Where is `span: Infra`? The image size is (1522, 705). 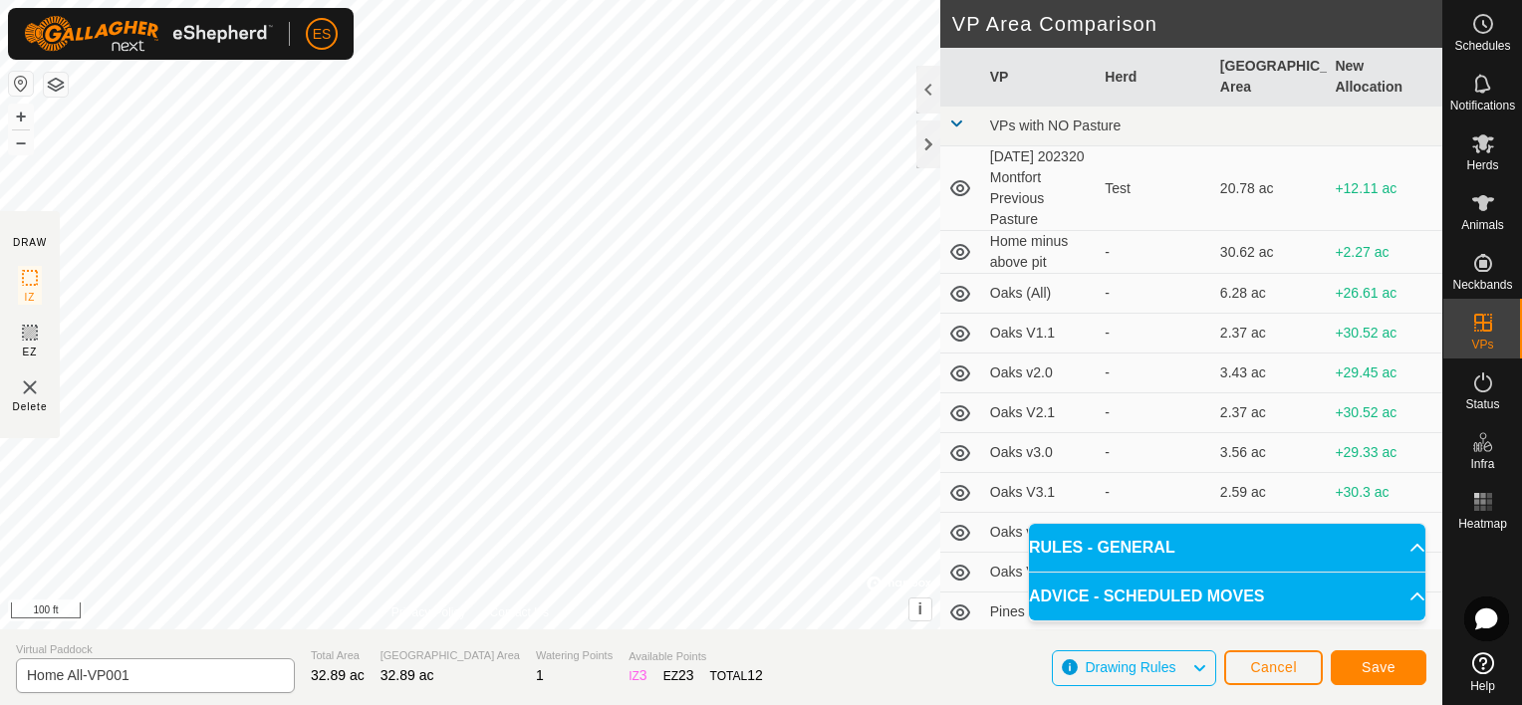
span: Infra is located at coordinates (1482, 464).